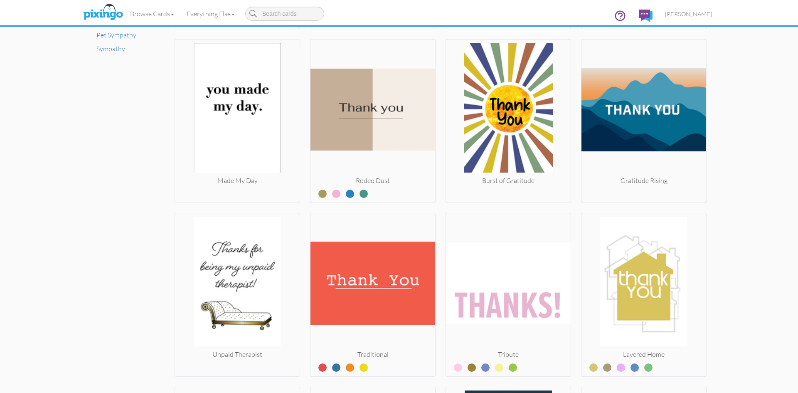 Image resolution: width=798 pixels, height=393 pixels. What do you see at coordinates (644, 283) in the screenshot?
I see `img: 20220401-170840-47cbbc8b2942-250.jpg` at bounding box center [644, 283].